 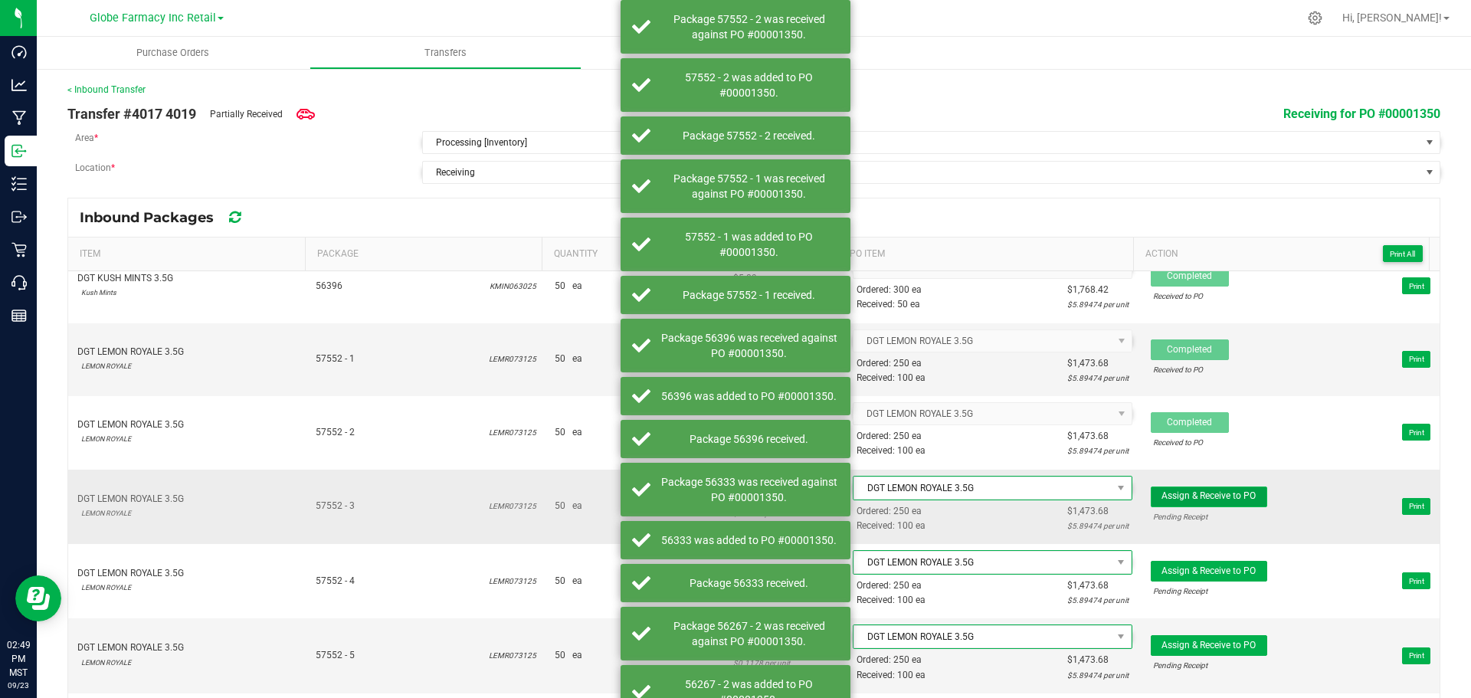 What do you see at coordinates (18, 659) in the screenshot?
I see `p: 02:49 PM MST` at bounding box center [18, 659].